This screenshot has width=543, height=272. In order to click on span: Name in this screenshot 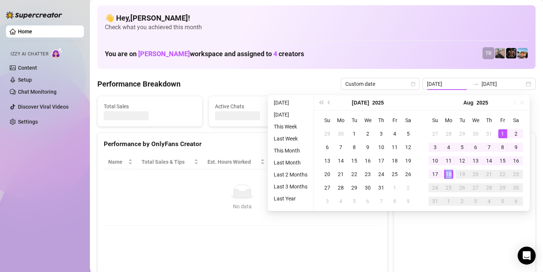, I will do `click(117, 162)`.